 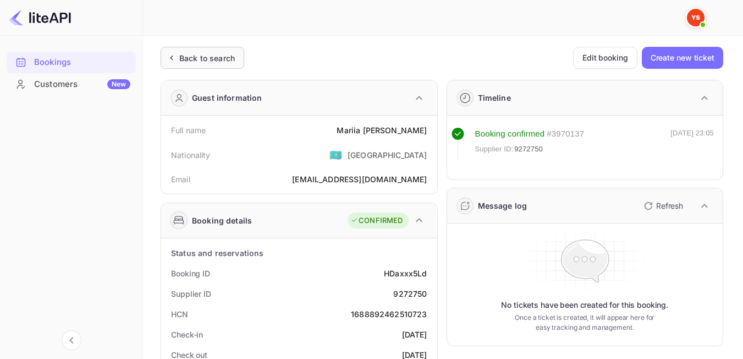 What do you see at coordinates (669, 205) in the screenshot?
I see `p: Refresh` at bounding box center [669, 205].